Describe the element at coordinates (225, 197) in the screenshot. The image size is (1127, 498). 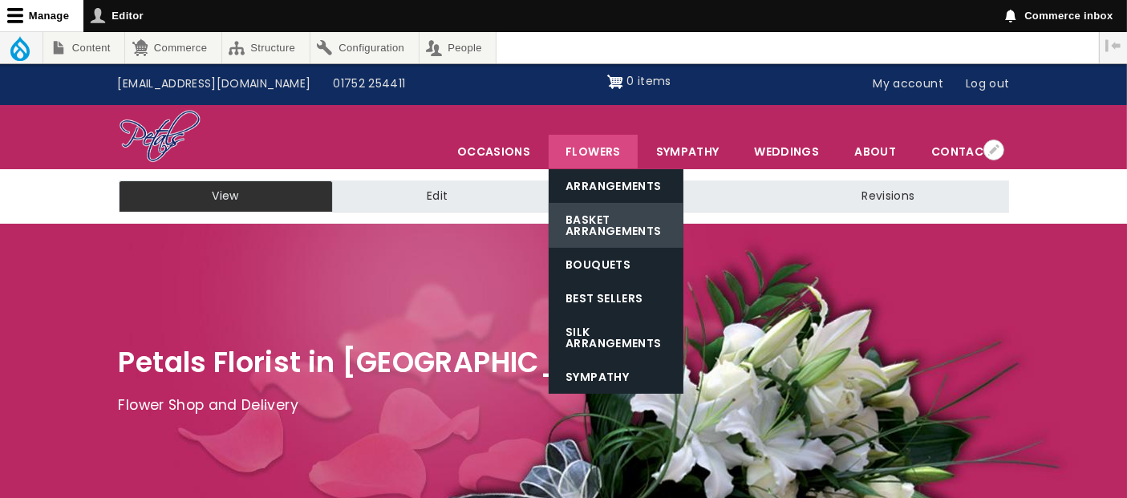
I see `a: View` at that location.